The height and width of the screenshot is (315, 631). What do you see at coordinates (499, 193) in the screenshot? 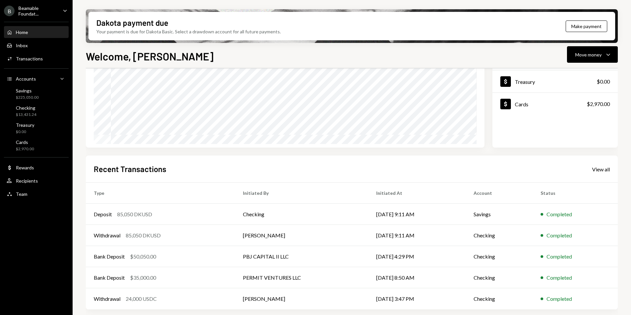
I see `th: Account` at bounding box center [499, 193].